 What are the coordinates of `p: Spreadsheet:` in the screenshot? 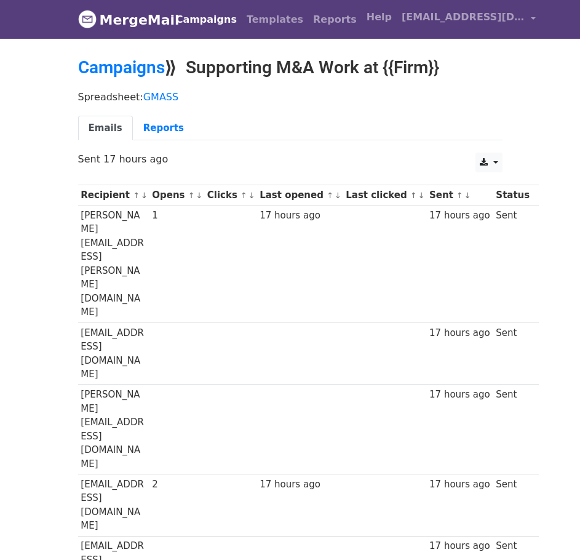 It's located at (290, 97).